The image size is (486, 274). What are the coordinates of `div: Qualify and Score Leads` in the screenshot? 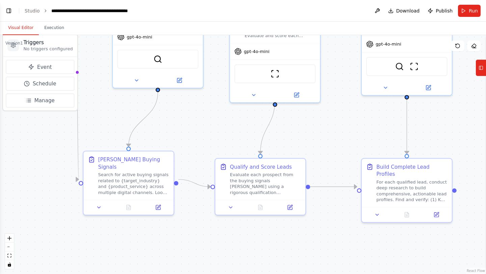 It's located at (261, 167).